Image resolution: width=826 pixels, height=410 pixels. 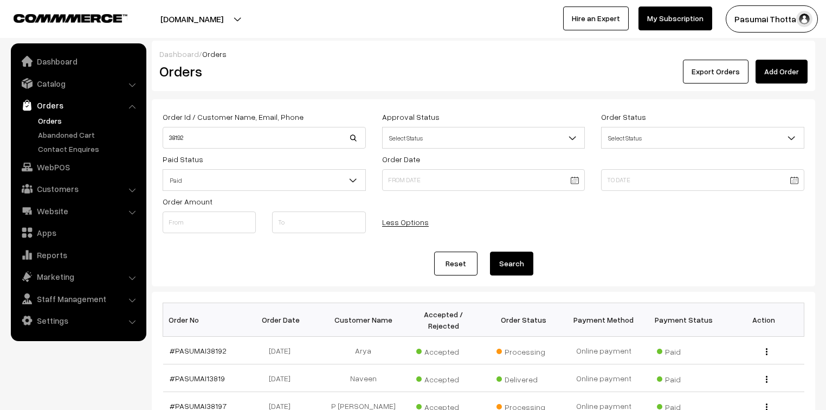 What do you see at coordinates (363, 378) in the screenshot?
I see `td: Naveen` at bounding box center [363, 378].